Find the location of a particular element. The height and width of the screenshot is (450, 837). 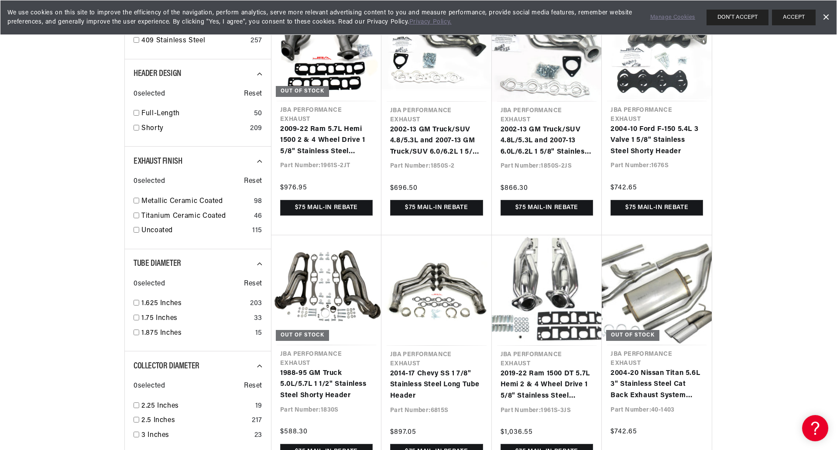

a: 2014-17 Chevy SS 1 7/8" Stainless Steel Long Tube Header is located at coordinates (436, 385).